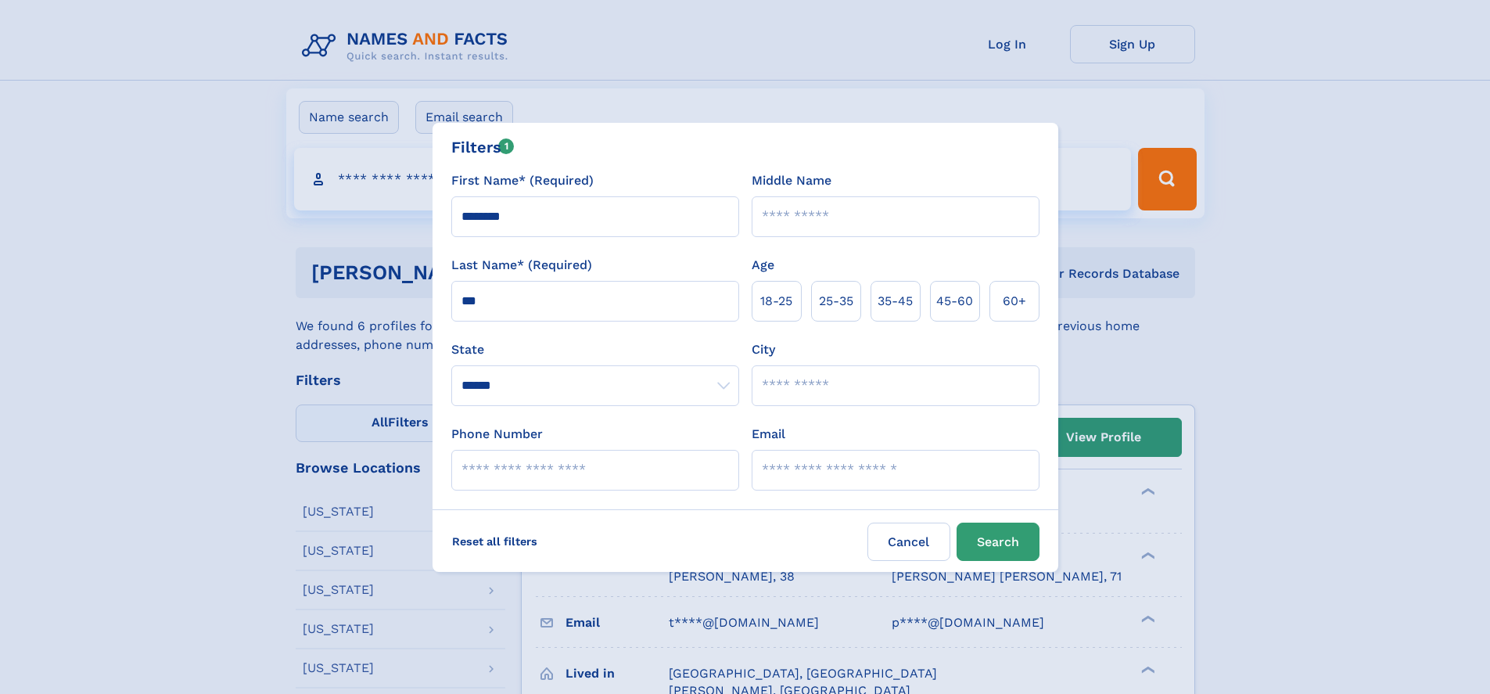 The width and height of the screenshot is (1490, 694). I want to click on label: Cancel, so click(909, 541).